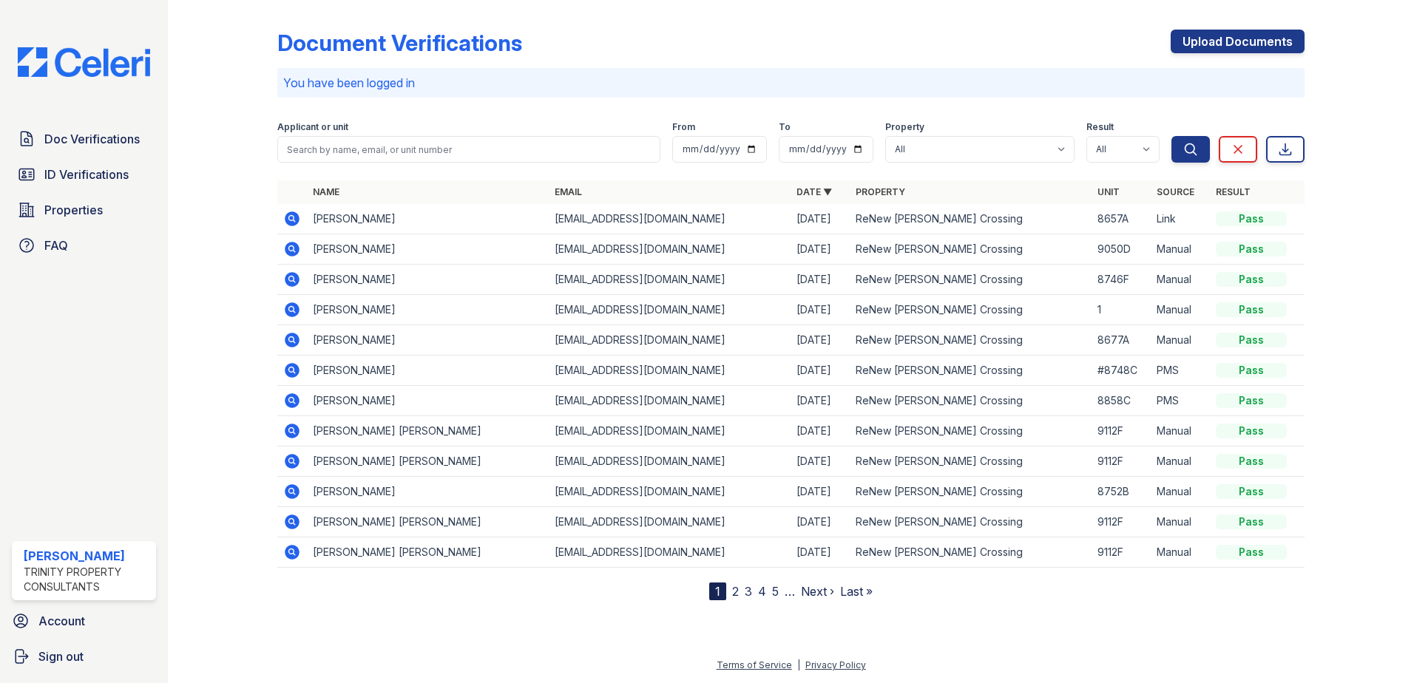  Describe the element at coordinates (735, 592) in the screenshot. I see `a: 2` at that location.